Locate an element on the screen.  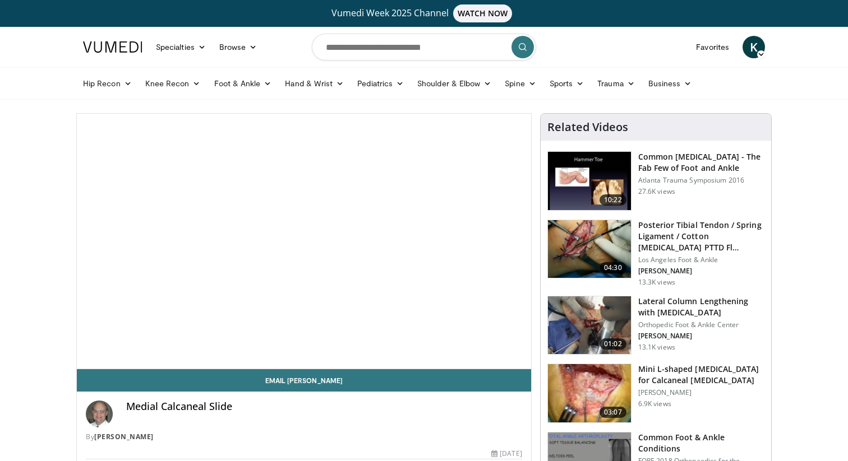
a: Hand & Wrist is located at coordinates (314, 84).